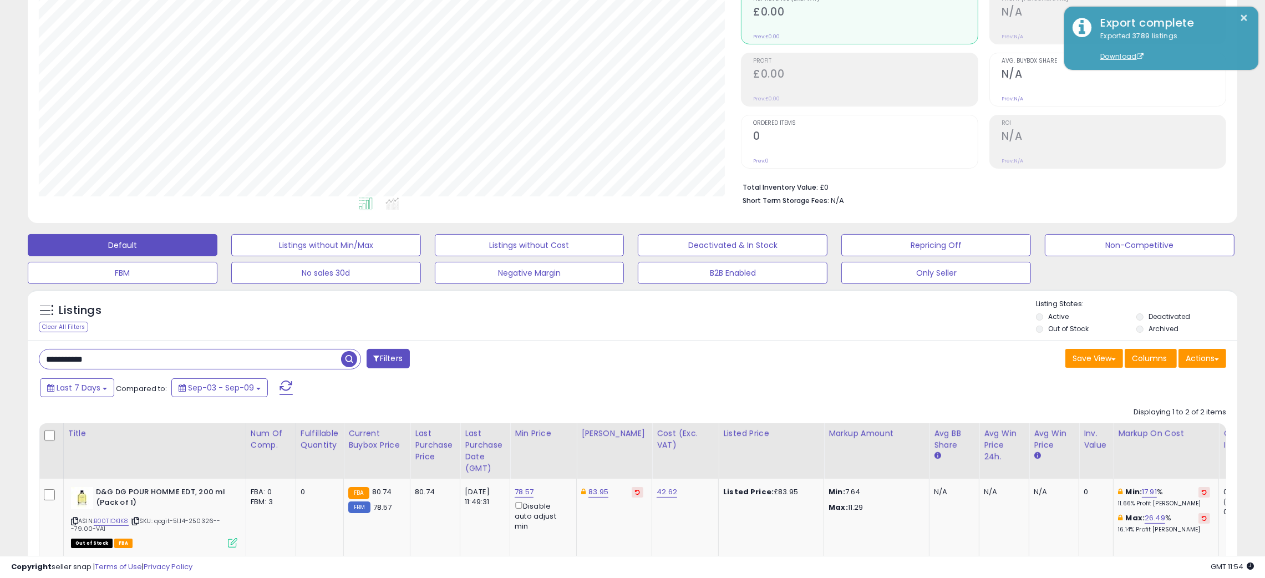 This screenshot has height=578, width=1265. I want to click on span: Sep-03 - Sep-09, so click(221, 388).